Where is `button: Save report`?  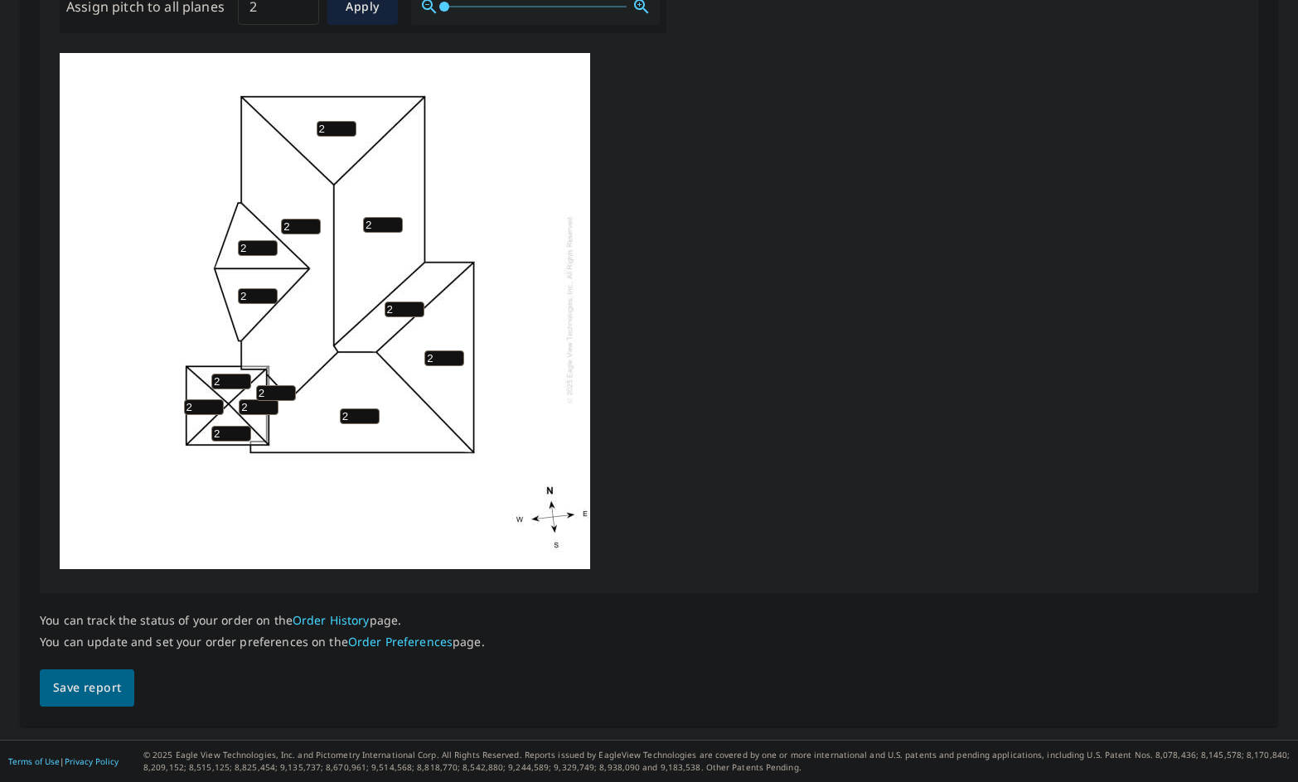 button: Save report is located at coordinates (87, 688).